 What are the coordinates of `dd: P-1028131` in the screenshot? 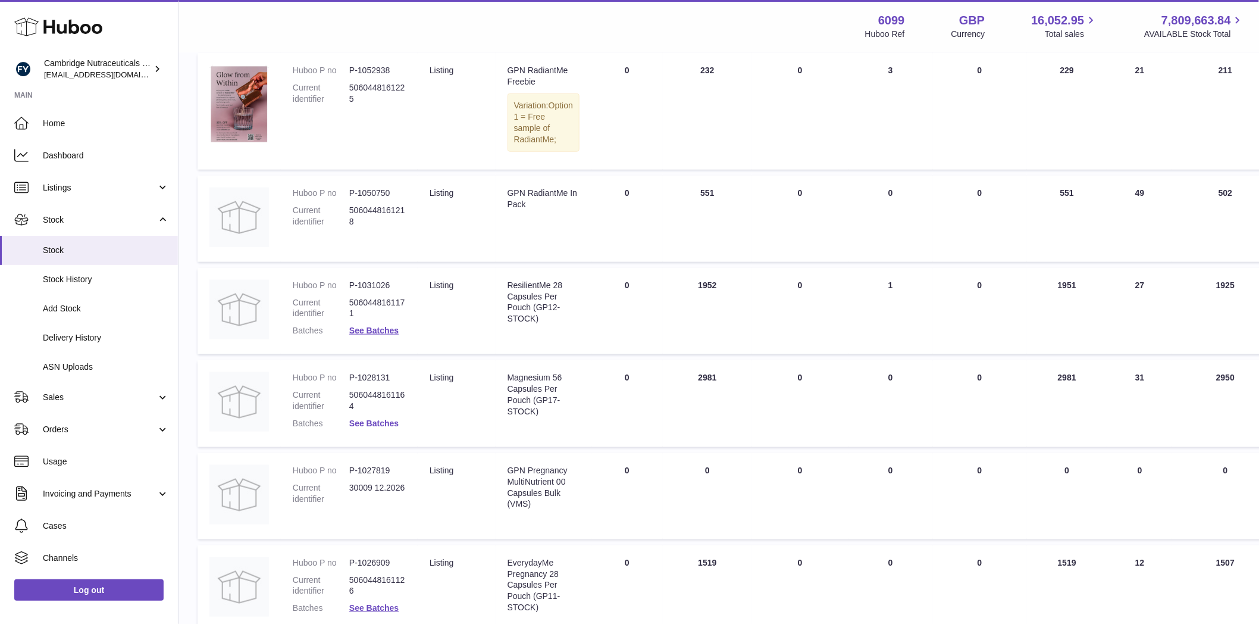 It's located at (377, 377).